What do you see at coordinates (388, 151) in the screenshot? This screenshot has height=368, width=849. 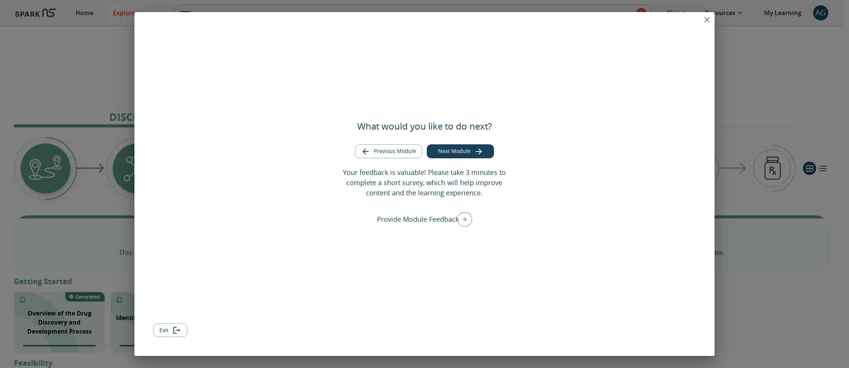 I see `button: Go to previous module` at bounding box center [388, 151].